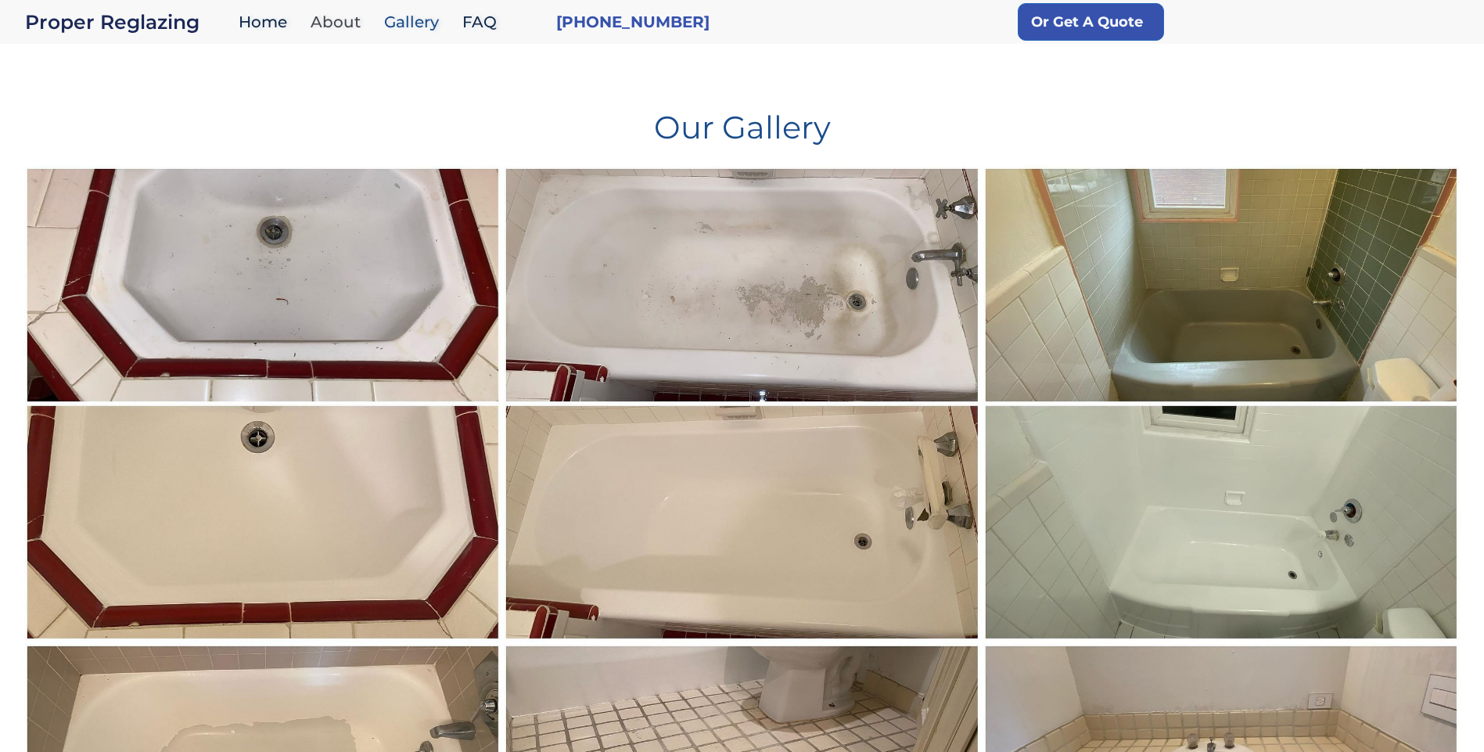 Image resolution: width=1484 pixels, height=752 pixels. What do you see at coordinates (340, 22) in the screenshot?
I see `a: About` at bounding box center [340, 22].